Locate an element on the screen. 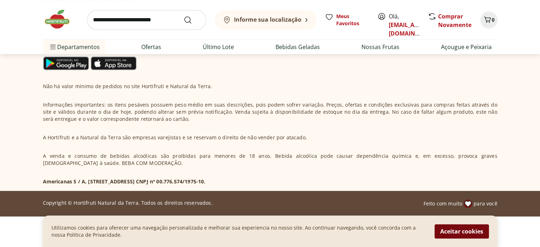 The height and width of the screenshot is (247, 540). a: Nossas Frutas is located at coordinates (380, 47).